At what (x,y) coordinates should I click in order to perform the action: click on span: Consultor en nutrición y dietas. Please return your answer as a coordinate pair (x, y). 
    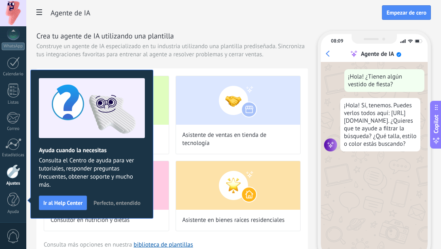
    Looking at the image, I should click on (90, 220).